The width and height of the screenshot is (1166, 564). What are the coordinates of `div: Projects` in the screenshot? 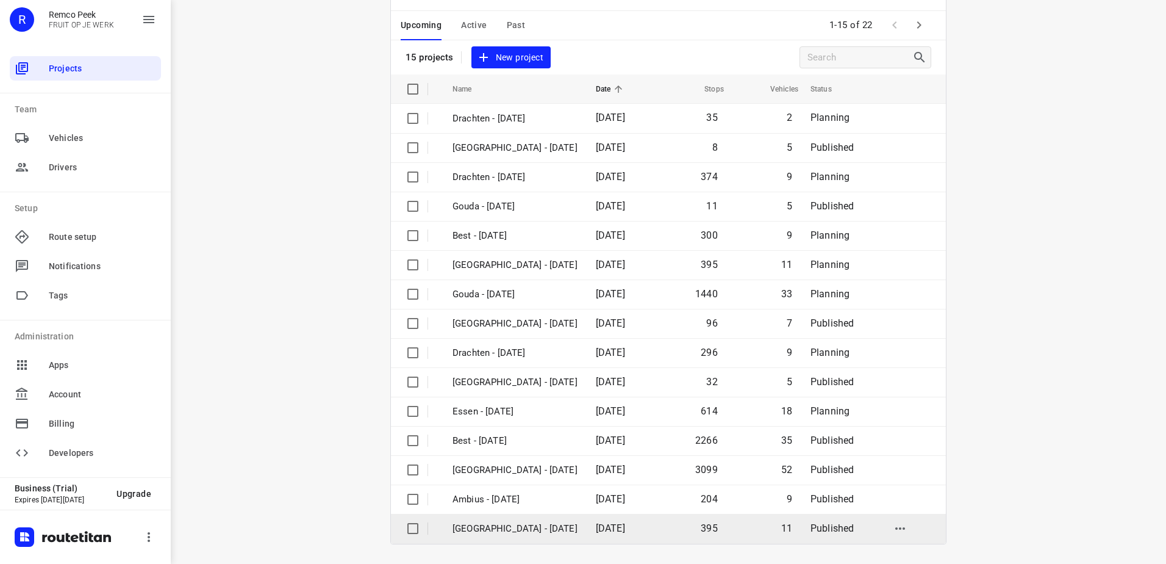 It's located at (85, 68).